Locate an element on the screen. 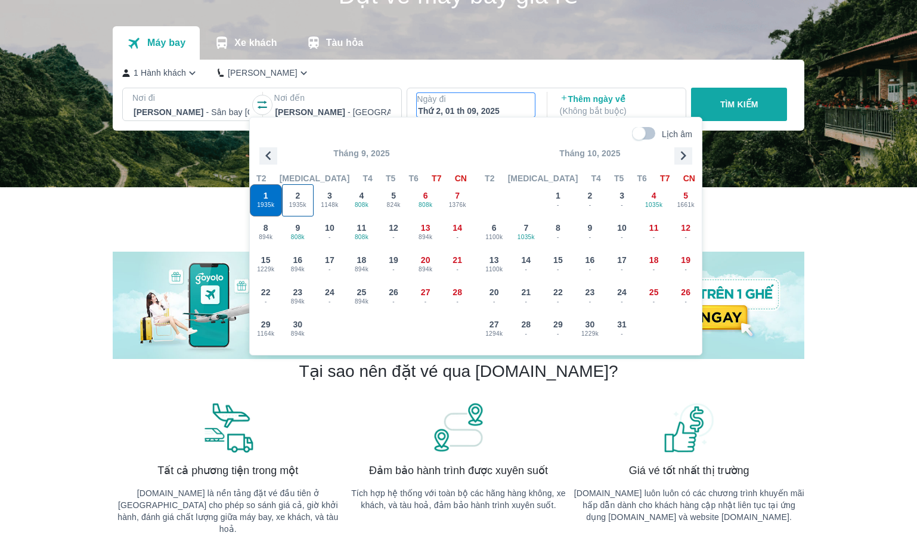  span: 1229k is located at coordinates (266, 270).